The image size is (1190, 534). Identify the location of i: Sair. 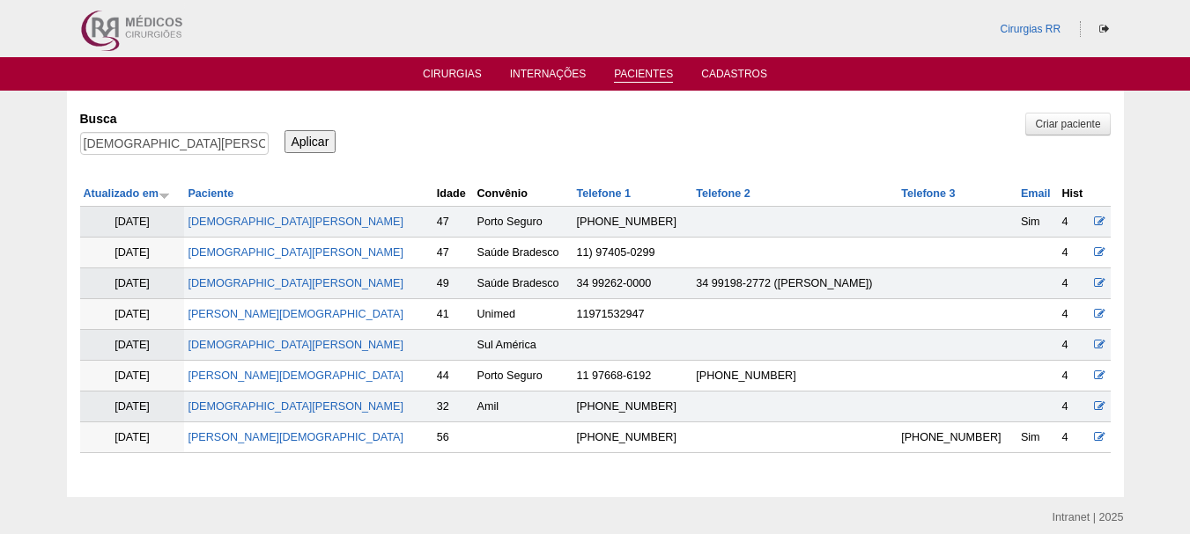
(1103, 29).